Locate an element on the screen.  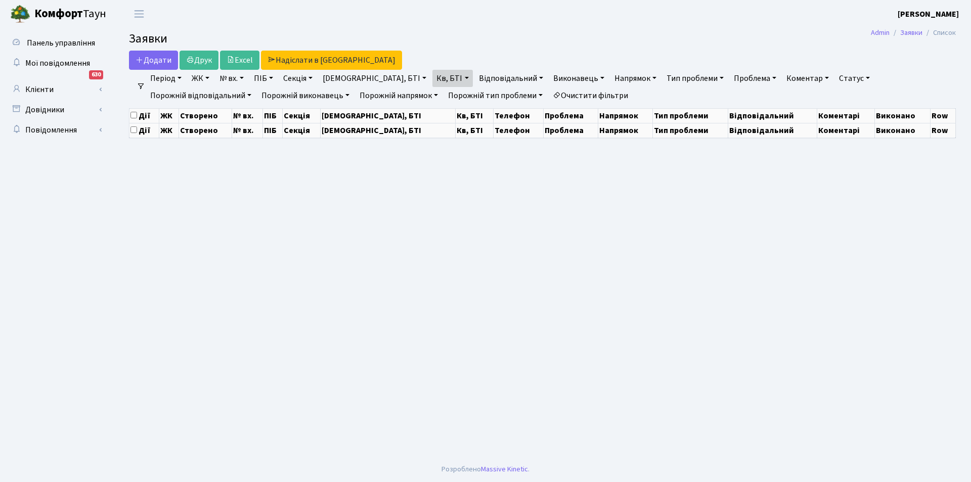
span: Додати is located at coordinates (153, 60).